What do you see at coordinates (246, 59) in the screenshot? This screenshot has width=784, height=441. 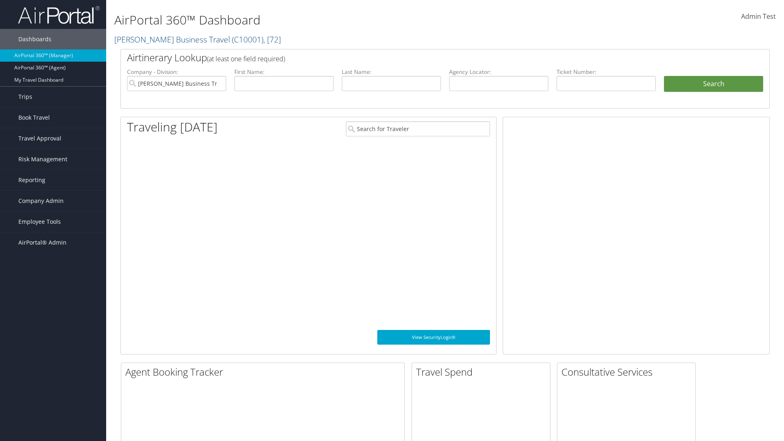 I see `span: (at least one field required)` at bounding box center [246, 59].